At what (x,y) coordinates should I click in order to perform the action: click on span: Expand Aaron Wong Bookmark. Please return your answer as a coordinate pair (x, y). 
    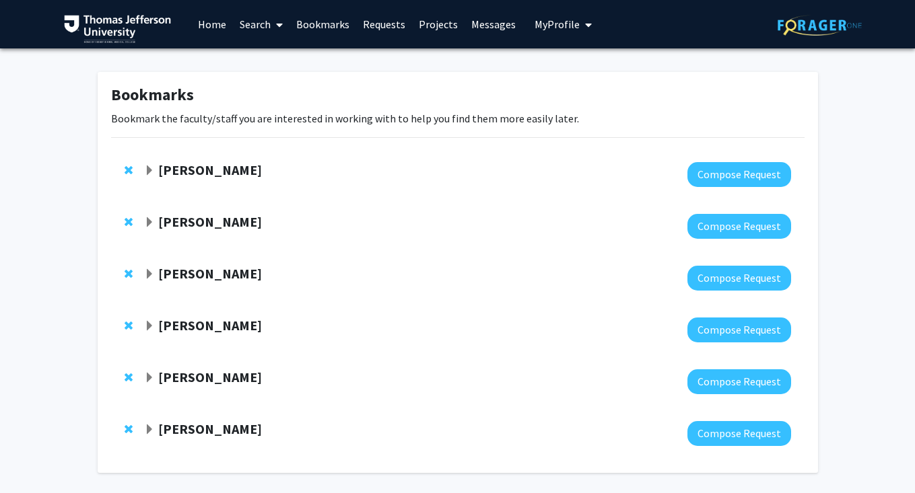
    Looking at the image, I should click on (149, 326).